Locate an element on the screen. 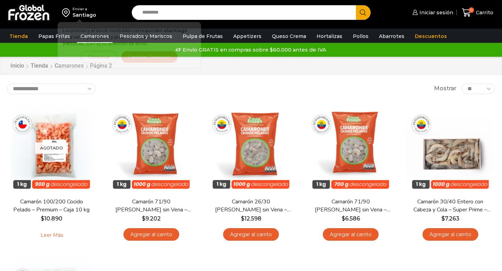 This screenshot has height=271, width=502. a: 0 Carrito is located at coordinates (478, 13).